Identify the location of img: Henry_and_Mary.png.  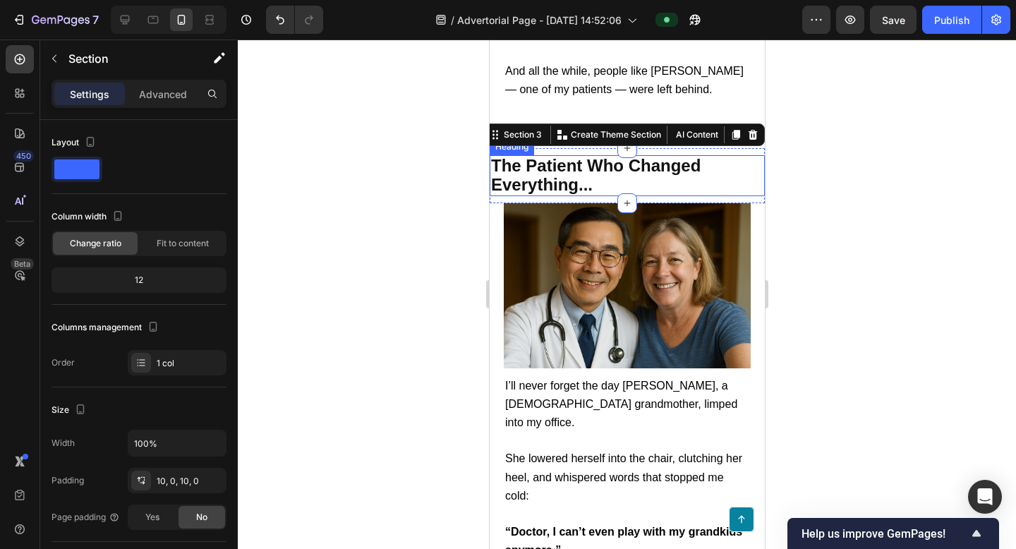
(138, 246).